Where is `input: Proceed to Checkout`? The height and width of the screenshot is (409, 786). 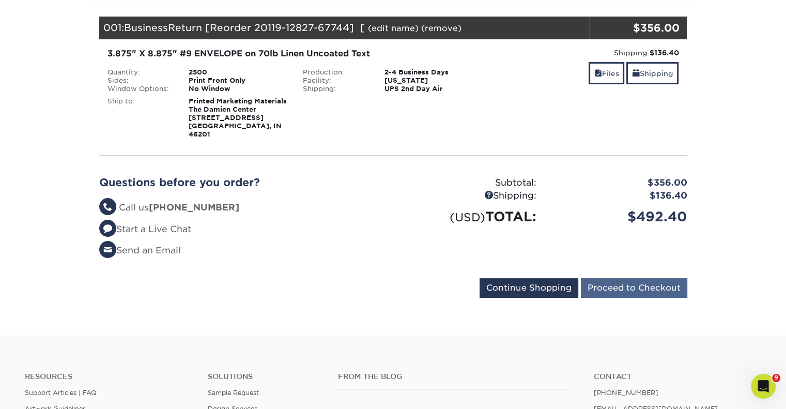 input: Proceed to Checkout is located at coordinates (634, 288).